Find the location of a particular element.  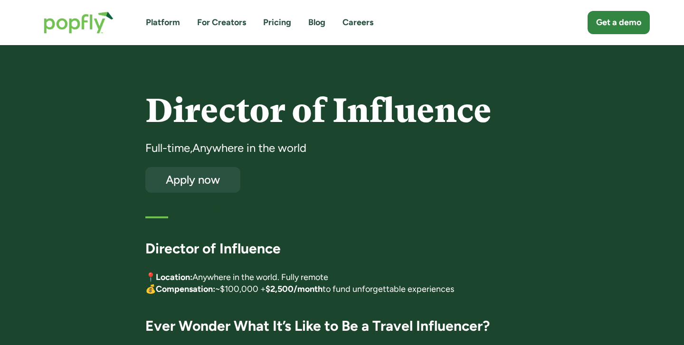

a: Platform is located at coordinates (163, 22).